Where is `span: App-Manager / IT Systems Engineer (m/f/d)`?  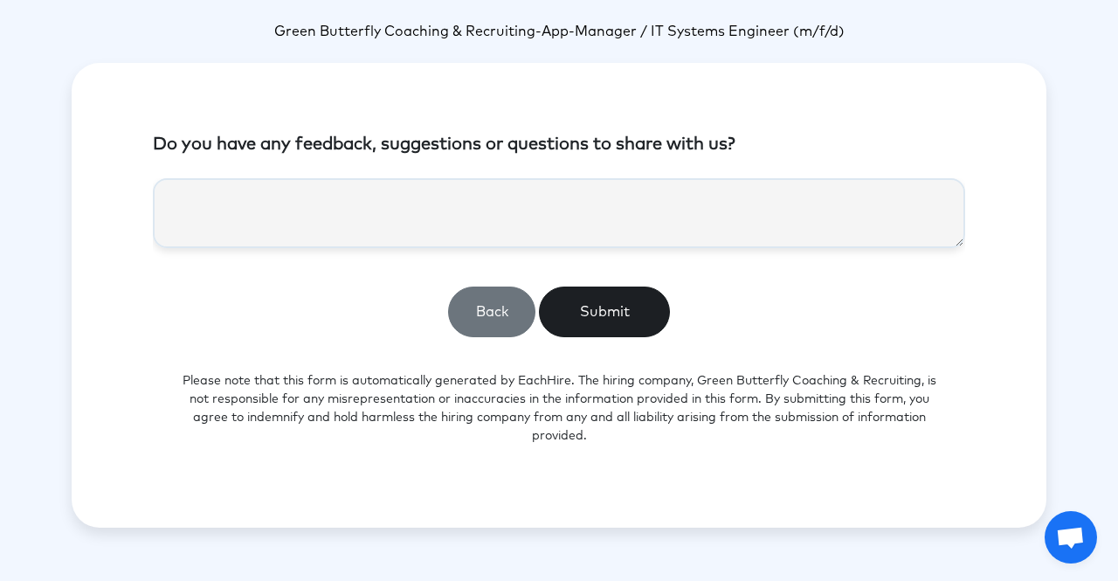 span: App-Manager / IT Systems Engineer (m/f/d) is located at coordinates (693, 31).